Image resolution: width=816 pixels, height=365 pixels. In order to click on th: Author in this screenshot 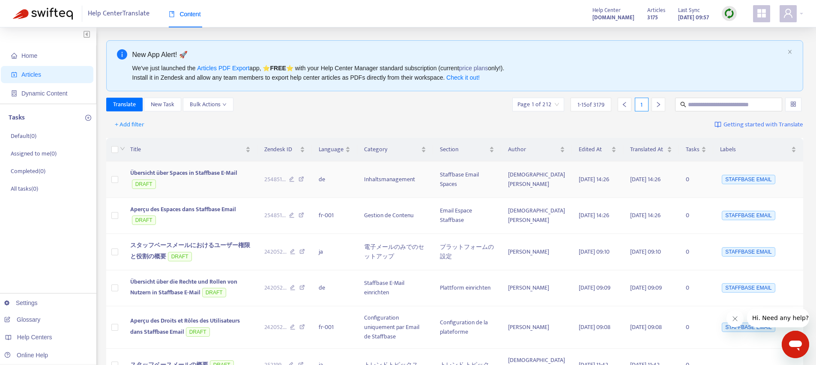, I will do `click(537, 150)`.